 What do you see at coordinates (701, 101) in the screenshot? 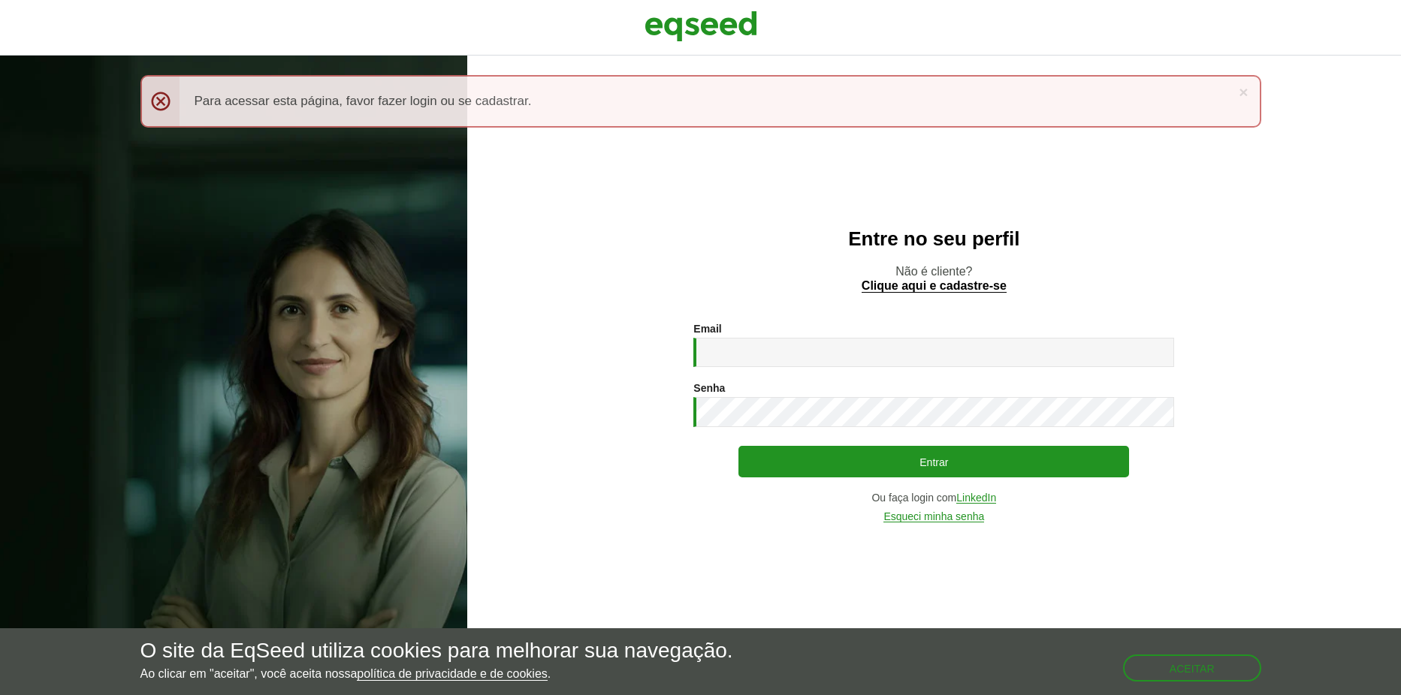
I see `div: Para acessar esta página, favor fazer login ou se cadastrar.` at bounding box center [701, 101].